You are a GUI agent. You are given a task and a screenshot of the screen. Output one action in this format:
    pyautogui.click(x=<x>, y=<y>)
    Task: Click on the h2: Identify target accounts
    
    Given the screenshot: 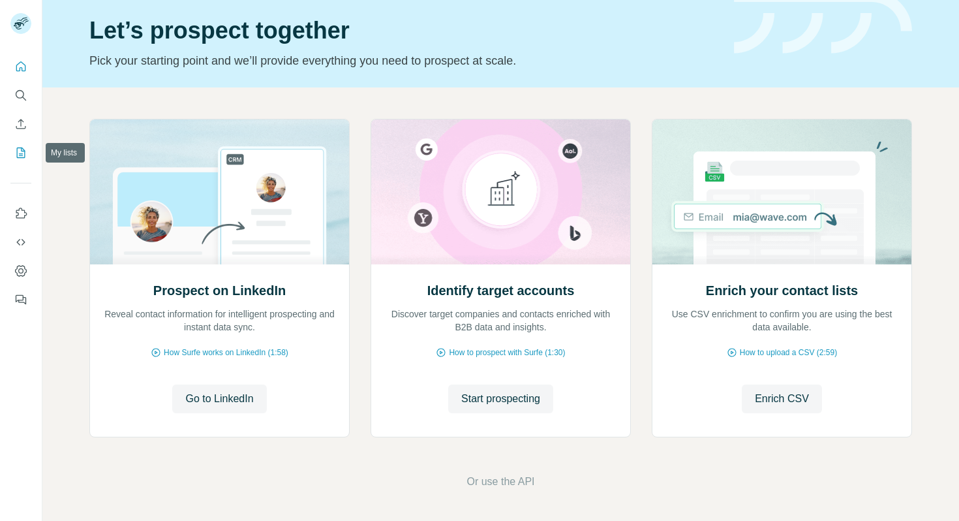 What is the action you would take?
    pyautogui.click(x=501, y=290)
    